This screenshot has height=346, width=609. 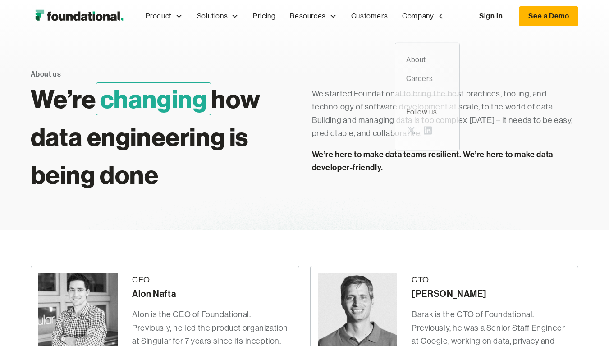 I want to click on div: CEO, so click(x=211, y=280).